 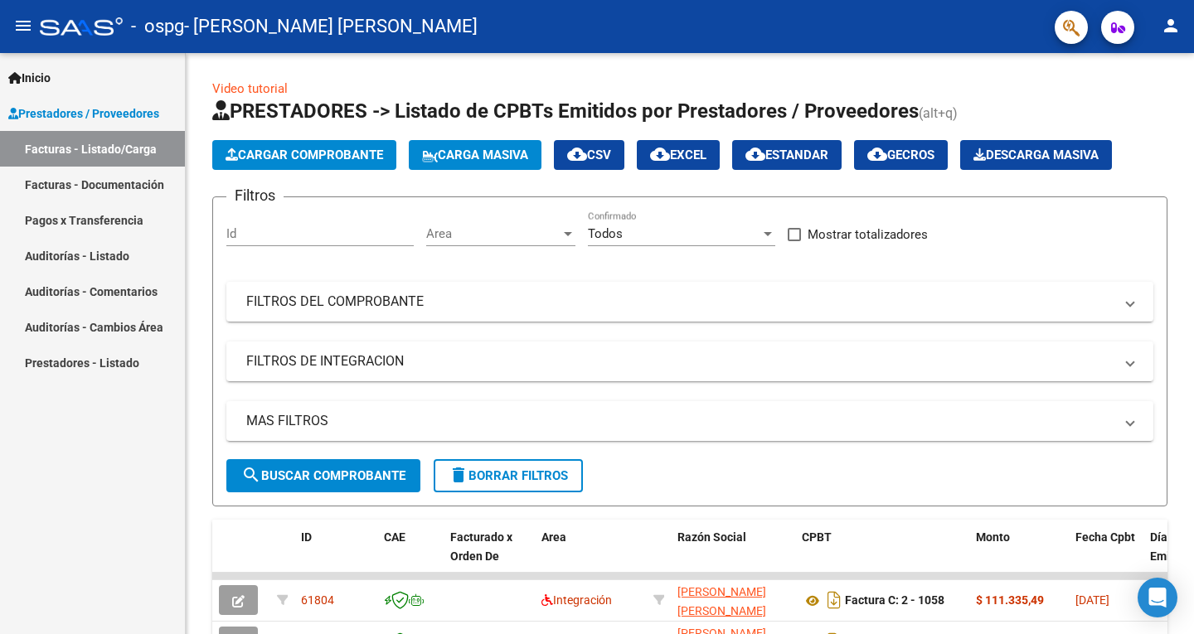 What do you see at coordinates (590, 556) in the screenshot?
I see `datatable-header-cell: Area` at bounding box center [590, 556].